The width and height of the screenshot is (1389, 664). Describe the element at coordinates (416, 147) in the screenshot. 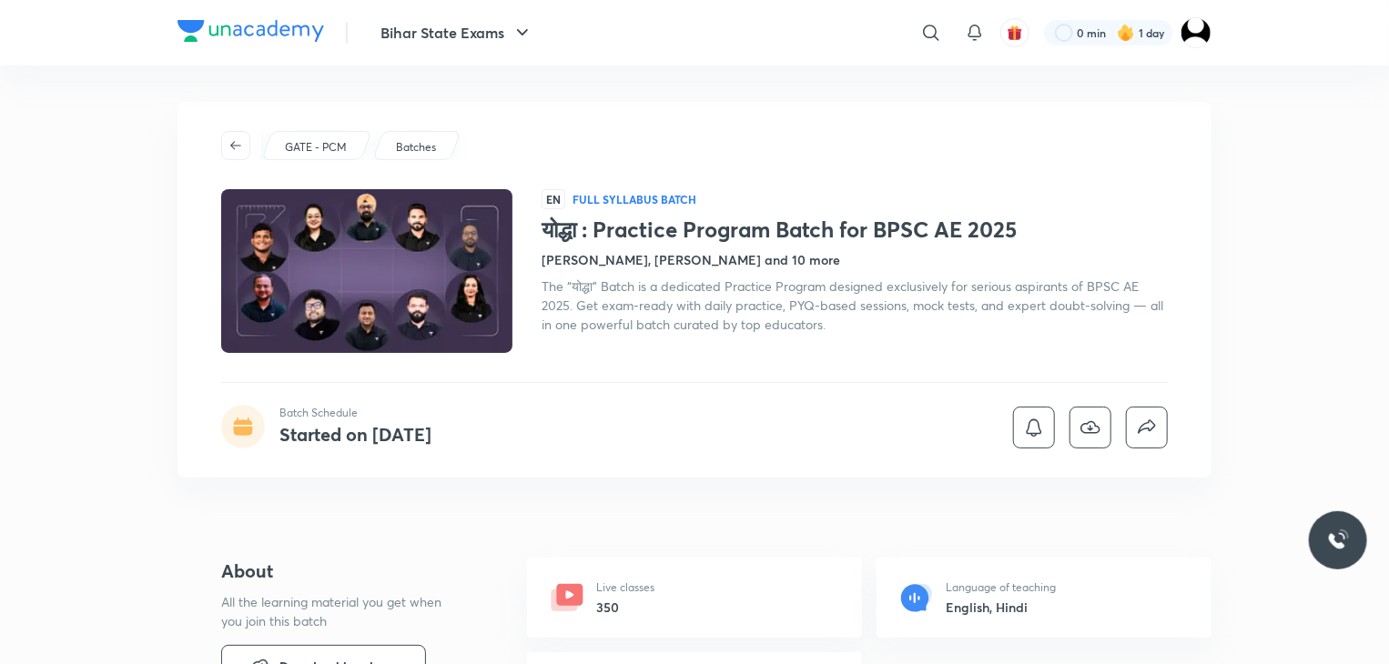

I see `p: Batches` at that location.